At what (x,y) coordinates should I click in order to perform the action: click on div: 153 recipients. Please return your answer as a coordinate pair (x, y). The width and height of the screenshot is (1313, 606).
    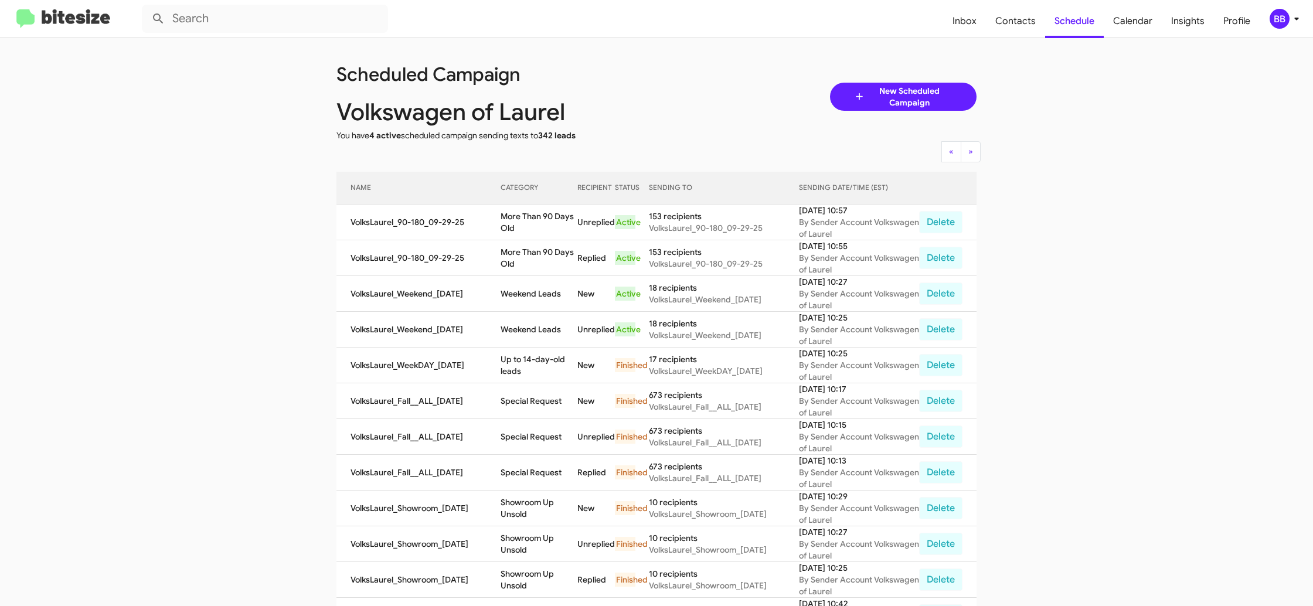
    Looking at the image, I should click on (724, 216).